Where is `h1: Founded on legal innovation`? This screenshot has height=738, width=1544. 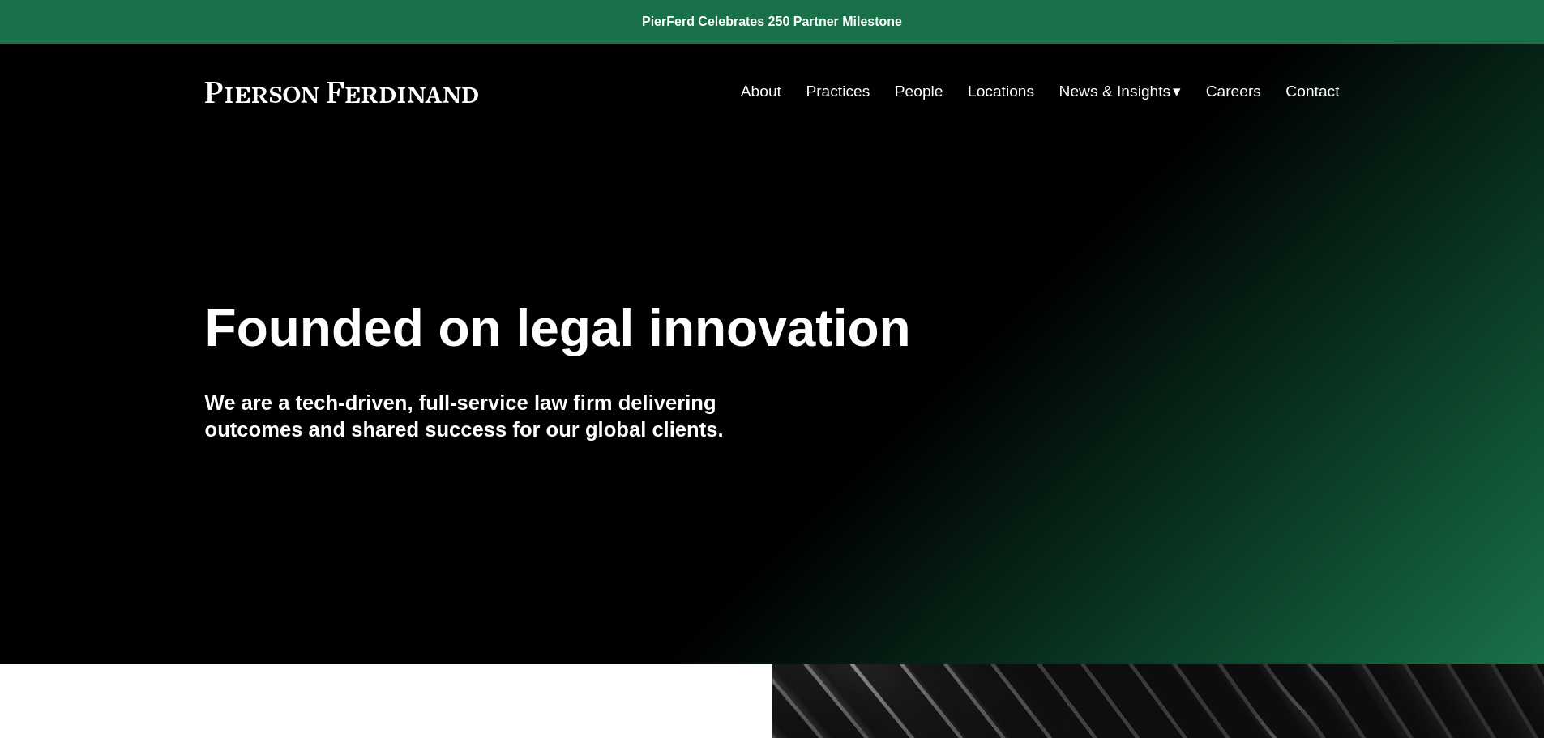
h1: Founded on legal innovation is located at coordinates (677, 328).